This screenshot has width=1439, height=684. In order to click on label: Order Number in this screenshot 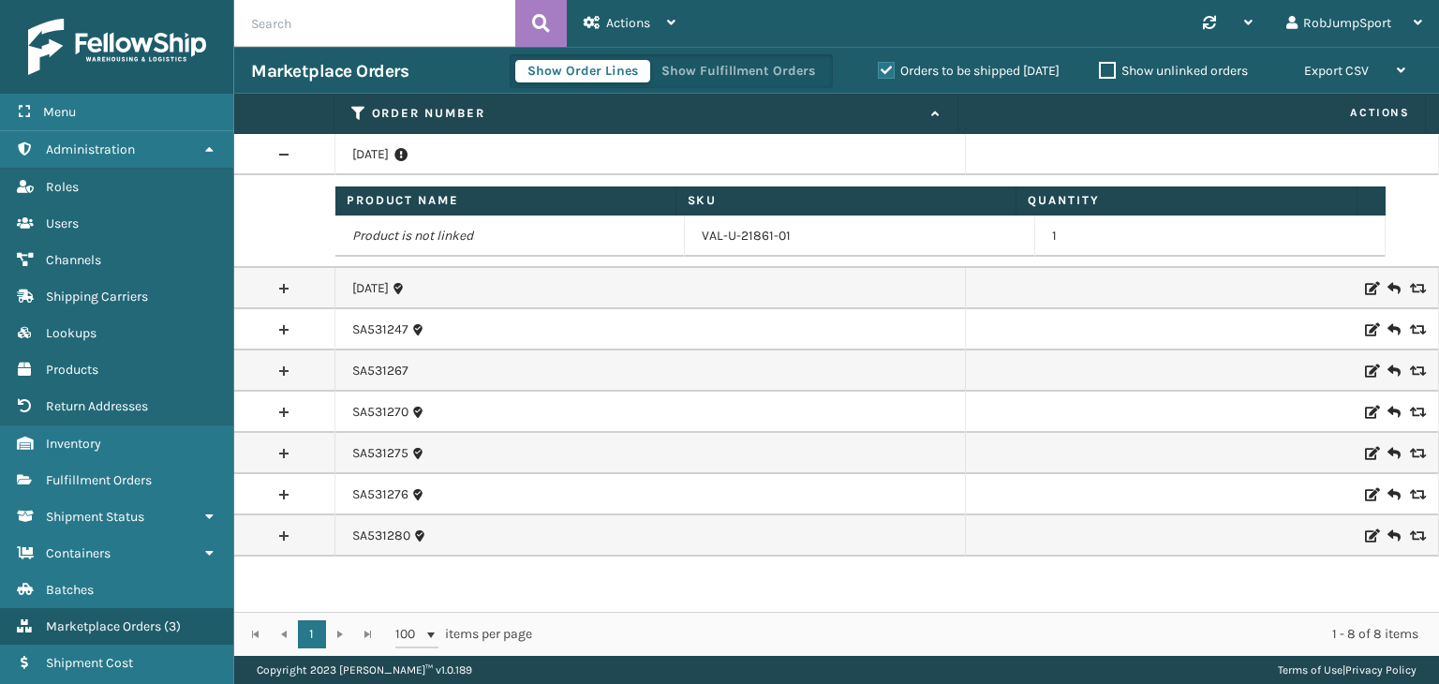, I will do `click(646, 113)`.